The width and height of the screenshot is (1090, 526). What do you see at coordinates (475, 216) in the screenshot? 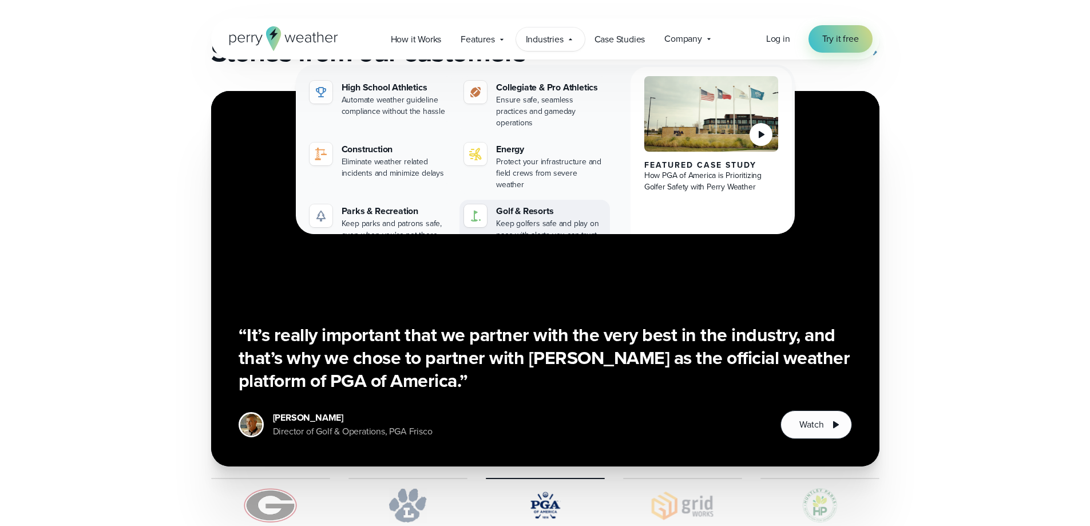
I see `img: golf-iconV2.svg` at bounding box center [475, 216].